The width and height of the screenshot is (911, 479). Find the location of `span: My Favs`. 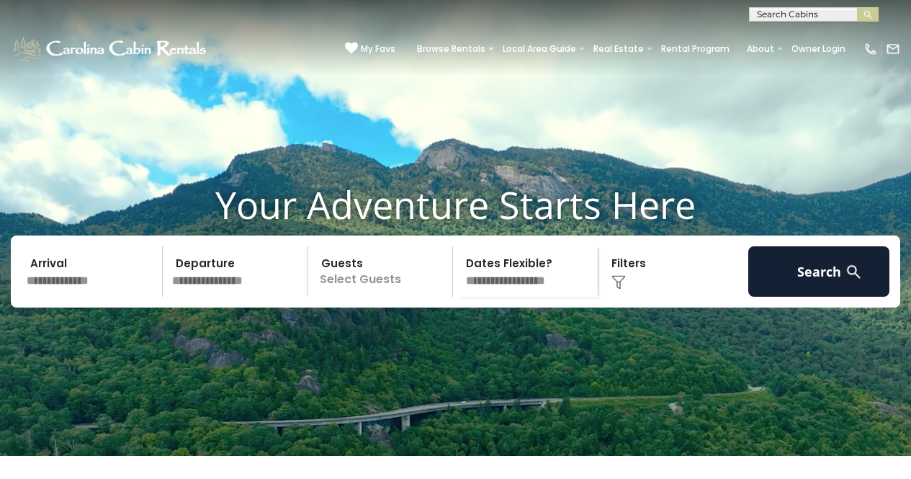

span: My Favs is located at coordinates (378, 49).